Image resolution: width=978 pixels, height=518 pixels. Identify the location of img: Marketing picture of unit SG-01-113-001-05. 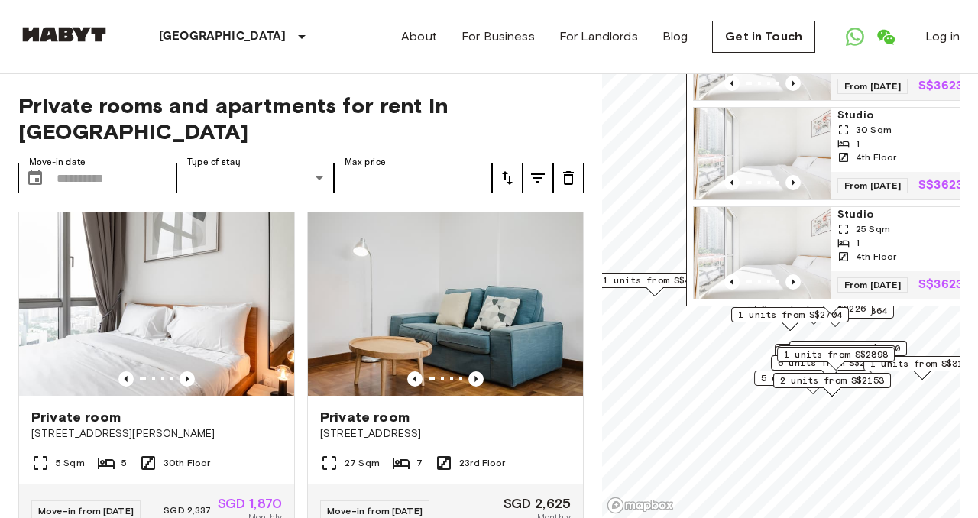
(157, 304).